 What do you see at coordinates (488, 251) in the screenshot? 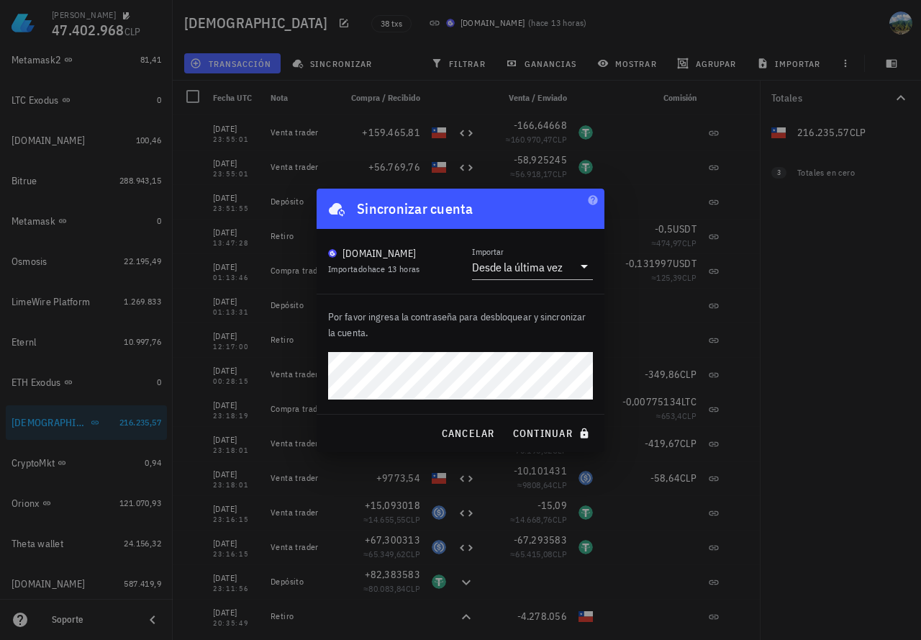
I see `label: Importar` at bounding box center [488, 251].